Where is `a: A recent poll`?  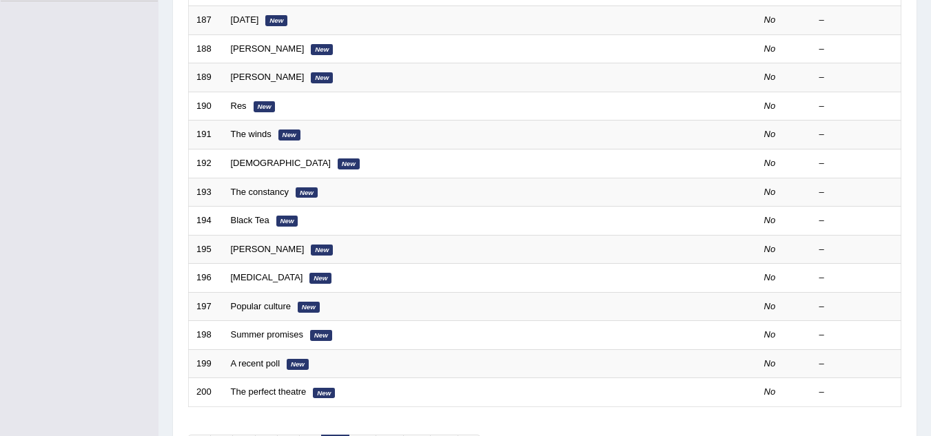 a: A recent poll is located at coordinates (256, 363).